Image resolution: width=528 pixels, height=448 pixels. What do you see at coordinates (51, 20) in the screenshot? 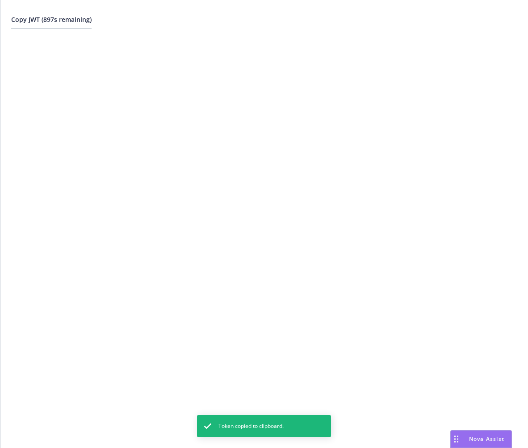
I see `button: Copy JWT (897s remaining)` at bounding box center [51, 20].